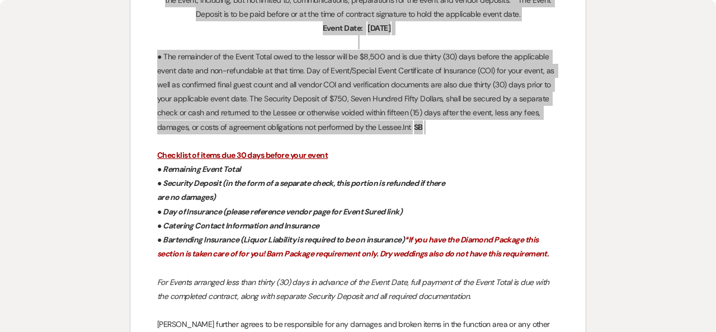 This screenshot has height=332, width=716. Describe the element at coordinates (280, 212) in the screenshot. I see `em: ● Day of Insurance (please reference vendor page for Event Sured link)` at that location.